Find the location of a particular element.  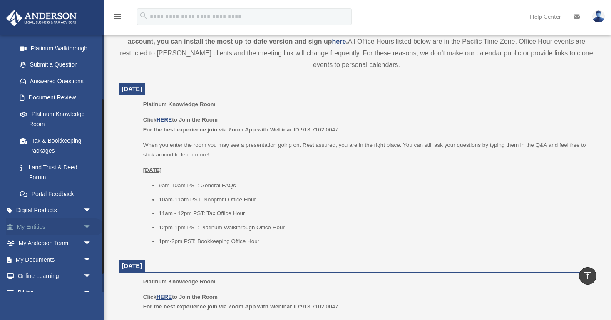

img: Anderson Advisors Platinum Portal is located at coordinates (41, 18).